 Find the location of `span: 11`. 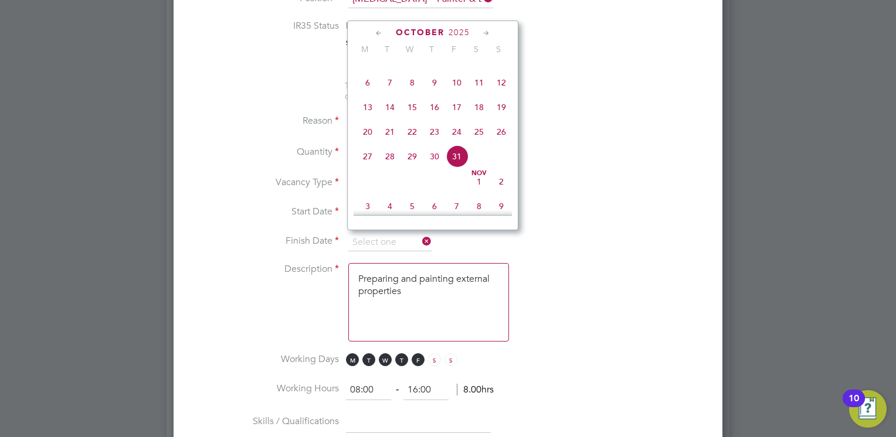

span: 11 is located at coordinates (479, 83).